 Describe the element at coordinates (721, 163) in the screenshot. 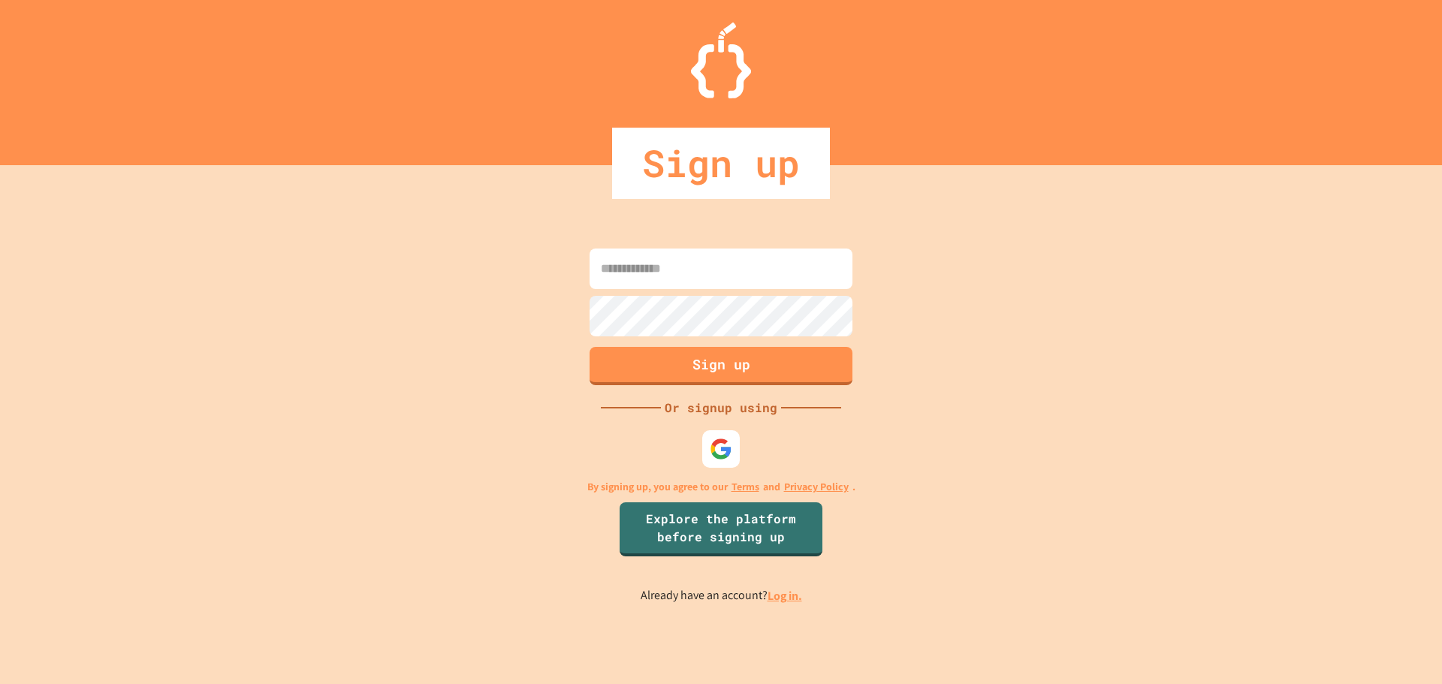

I see `div: Sign up` at that location.